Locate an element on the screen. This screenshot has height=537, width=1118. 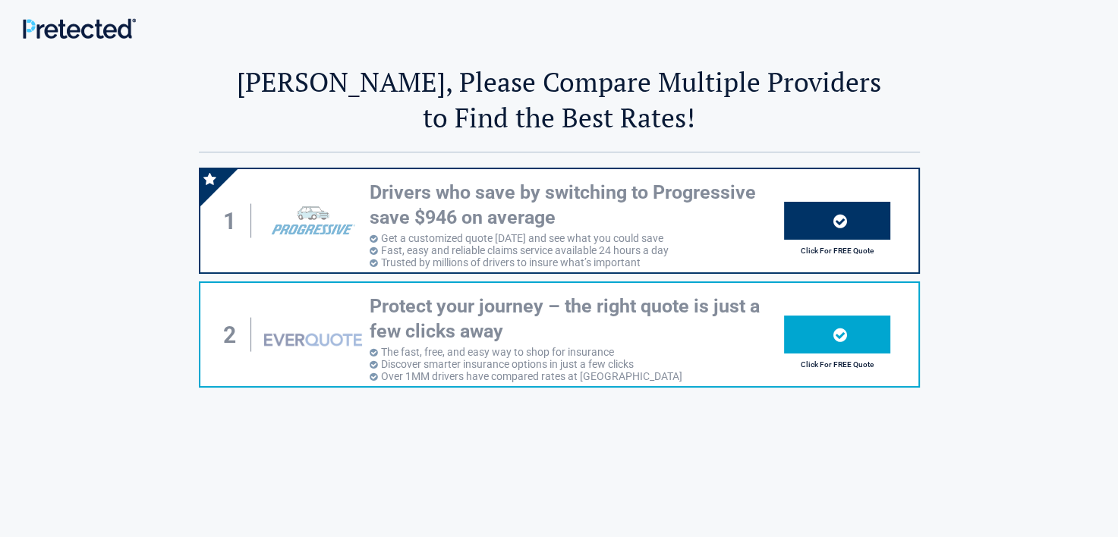
div: 1 is located at coordinates (234, 221).